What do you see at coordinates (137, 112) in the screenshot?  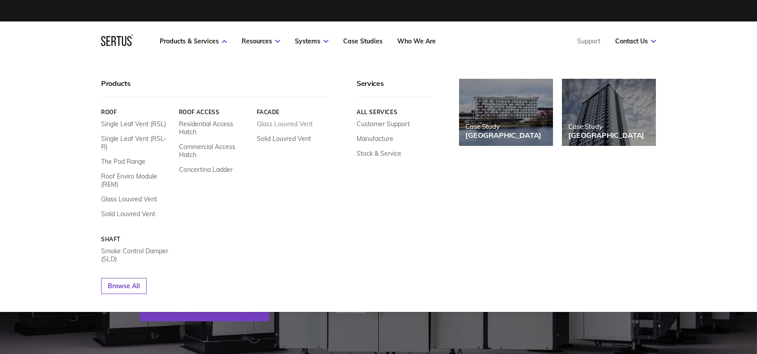 I see `a: Roof` at bounding box center [137, 112].